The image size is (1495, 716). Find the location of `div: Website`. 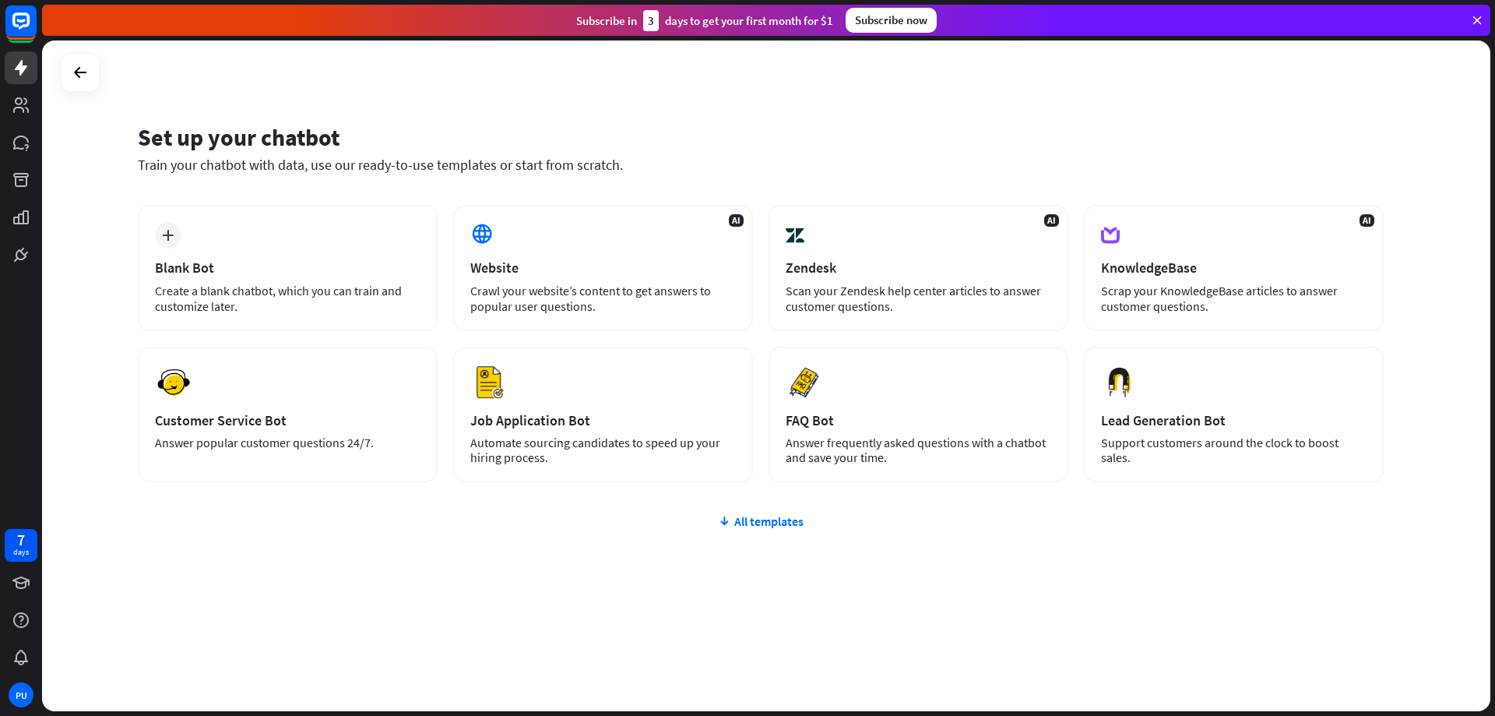

div: Website is located at coordinates (603, 267).